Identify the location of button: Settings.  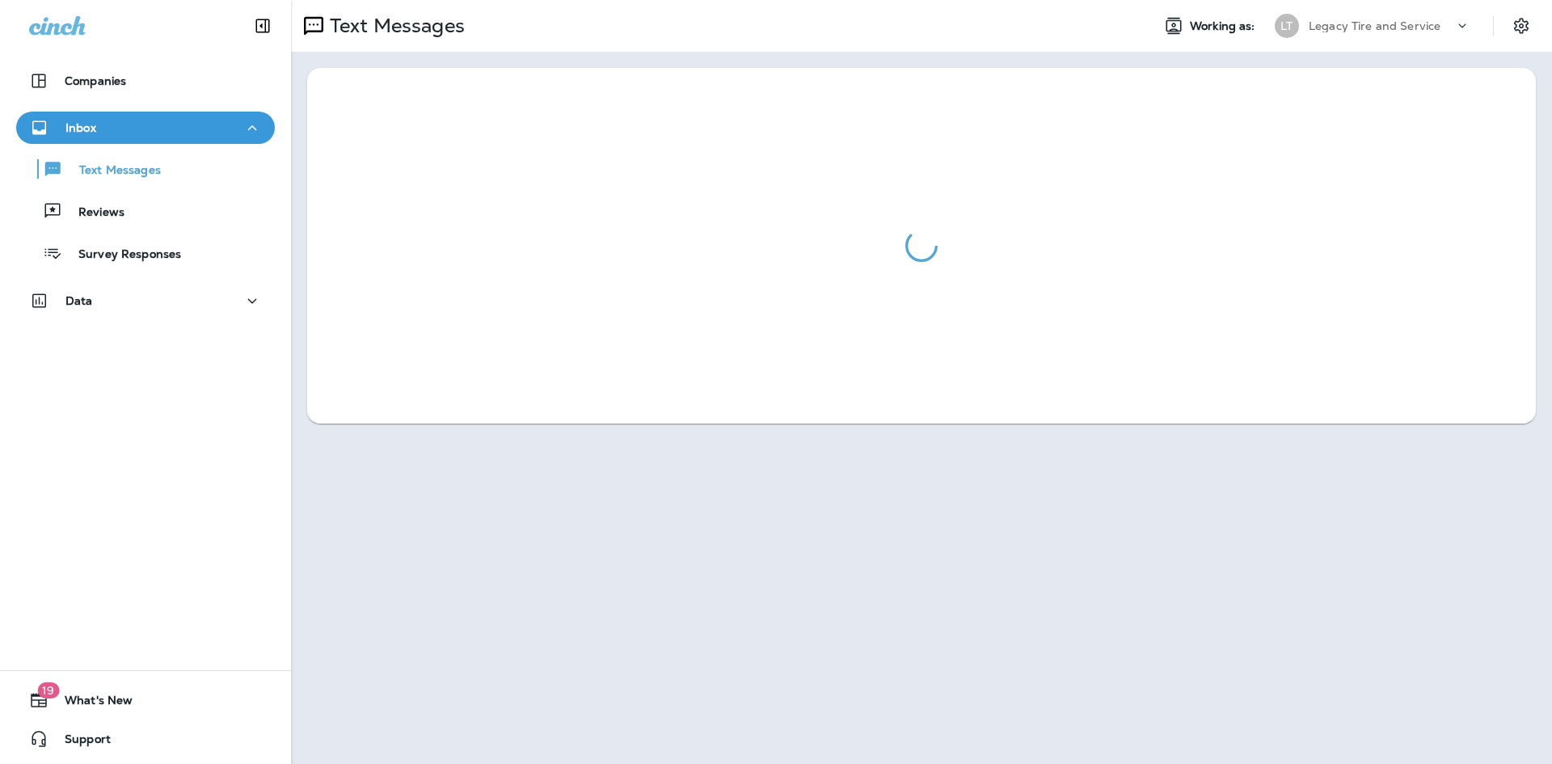
(1521, 26).